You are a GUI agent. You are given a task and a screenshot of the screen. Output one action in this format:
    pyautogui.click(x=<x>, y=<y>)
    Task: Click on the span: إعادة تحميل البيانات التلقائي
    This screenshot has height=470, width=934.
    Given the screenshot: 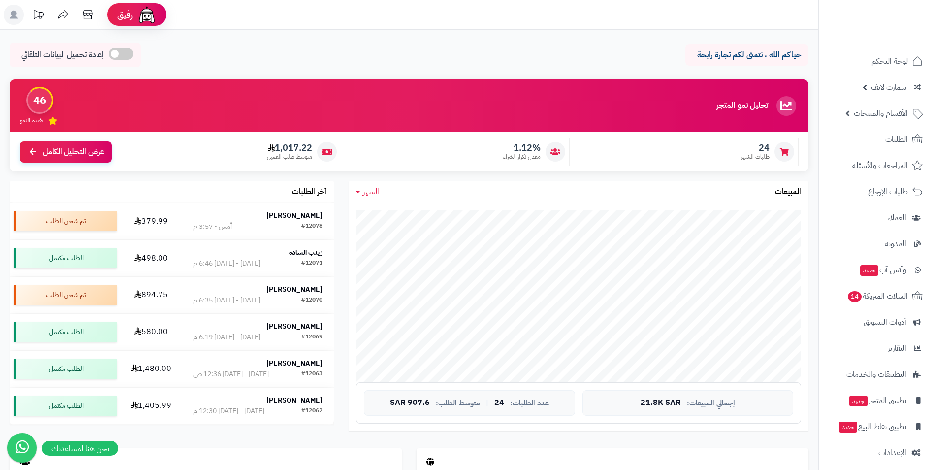 What is the action you would take?
    pyautogui.click(x=63, y=55)
    